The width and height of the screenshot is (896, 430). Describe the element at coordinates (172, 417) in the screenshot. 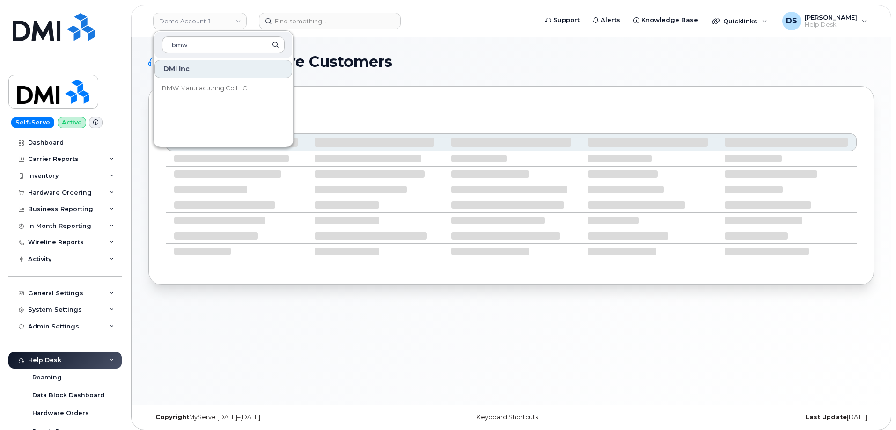

I see `strong: Copyright` at that location.